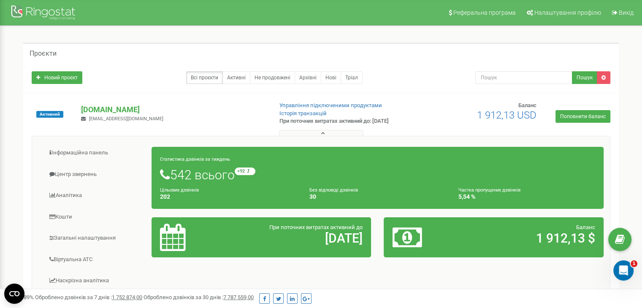 The height and width of the screenshot is (308, 642). I want to click on span: Активний, so click(50, 114).